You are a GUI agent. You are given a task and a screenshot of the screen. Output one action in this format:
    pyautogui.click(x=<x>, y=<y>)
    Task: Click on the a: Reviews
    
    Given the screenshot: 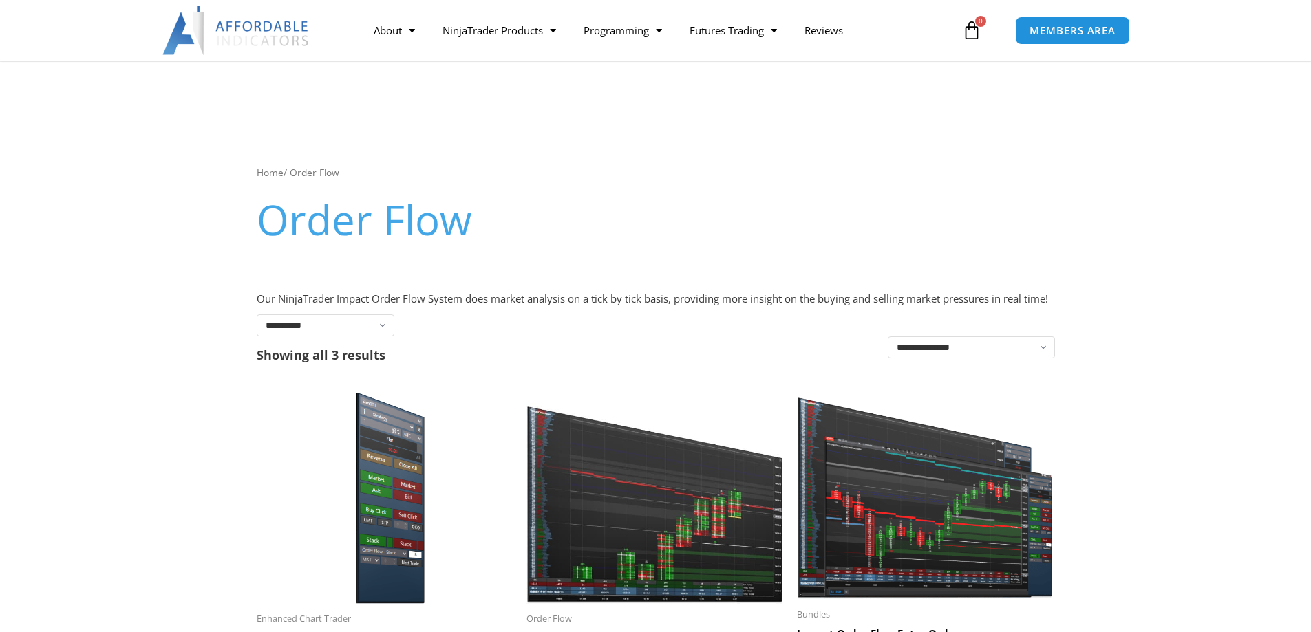 What is the action you would take?
    pyautogui.click(x=824, y=30)
    